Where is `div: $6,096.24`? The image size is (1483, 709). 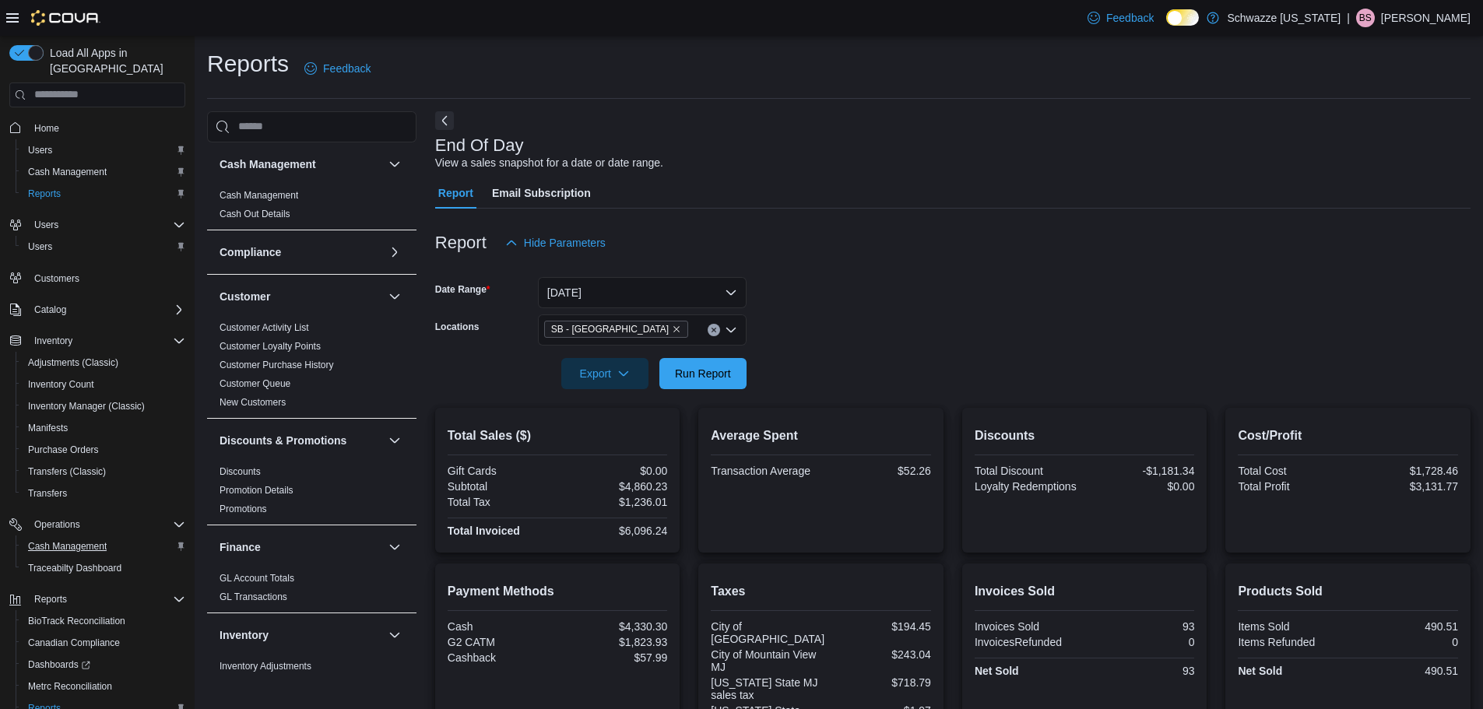 div: $6,096.24 is located at coordinates (614, 531).